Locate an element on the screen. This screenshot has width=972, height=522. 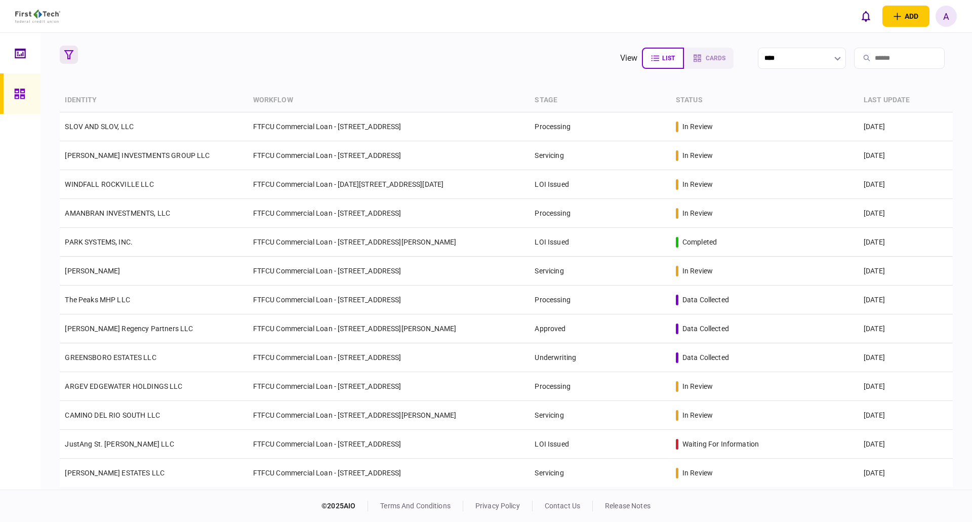
a: terms and conditions is located at coordinates (415, 506).